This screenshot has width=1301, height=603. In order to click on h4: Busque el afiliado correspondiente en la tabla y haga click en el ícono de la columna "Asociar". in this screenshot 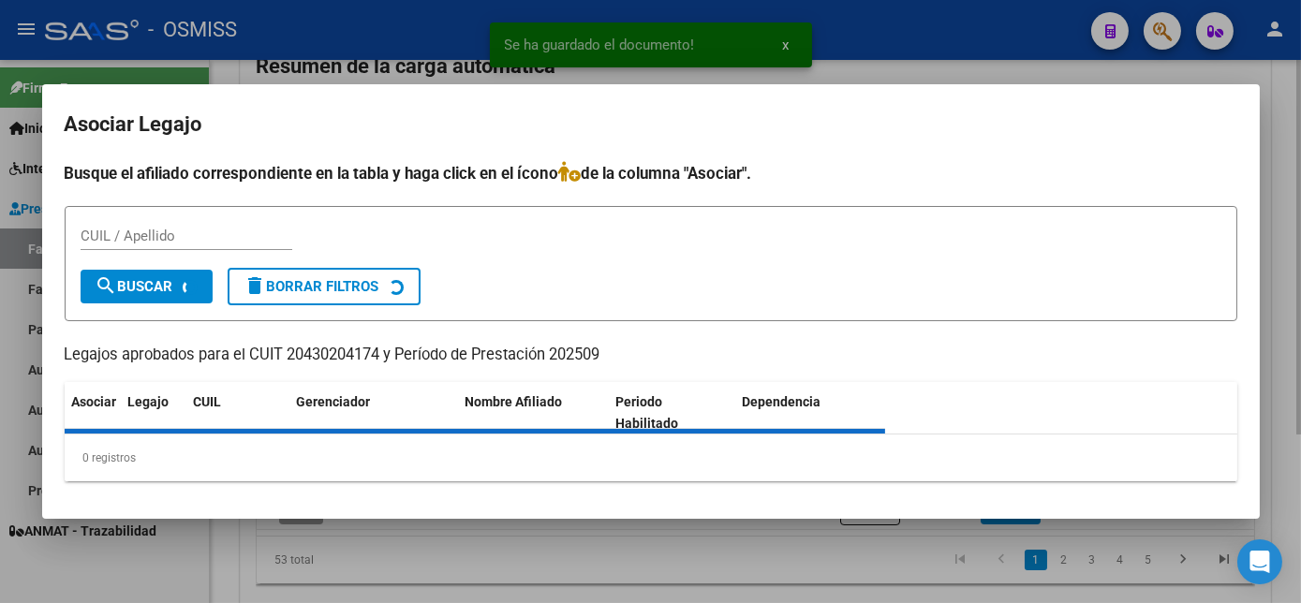, I will do `click(651, 173)`.